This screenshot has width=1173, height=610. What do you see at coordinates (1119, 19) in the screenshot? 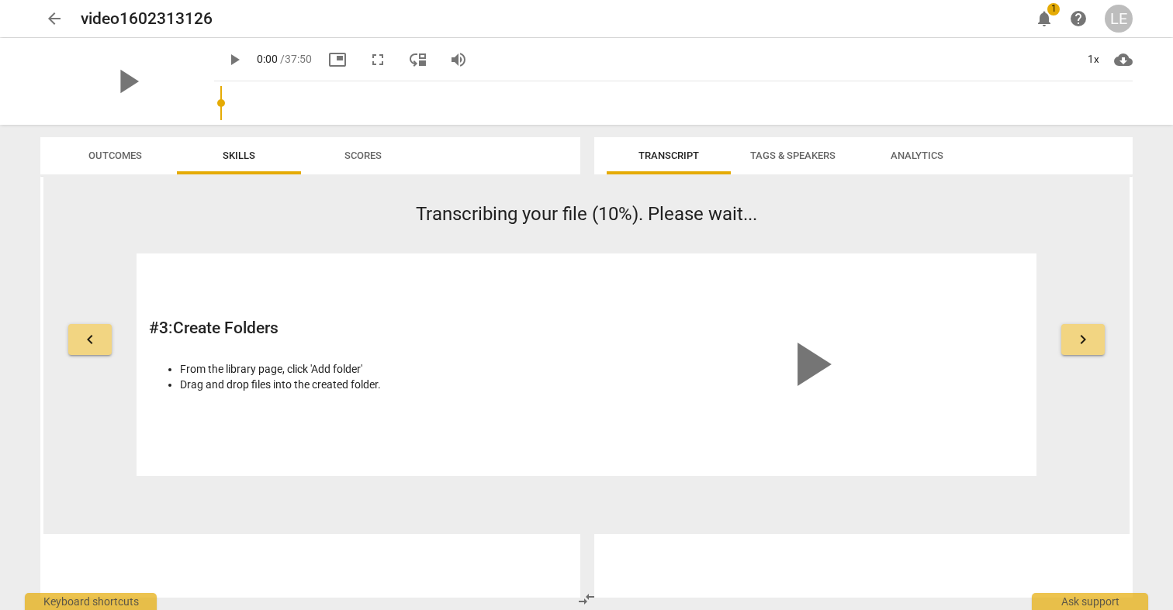
I see `div: LE` at bounding box center [1119, 19].